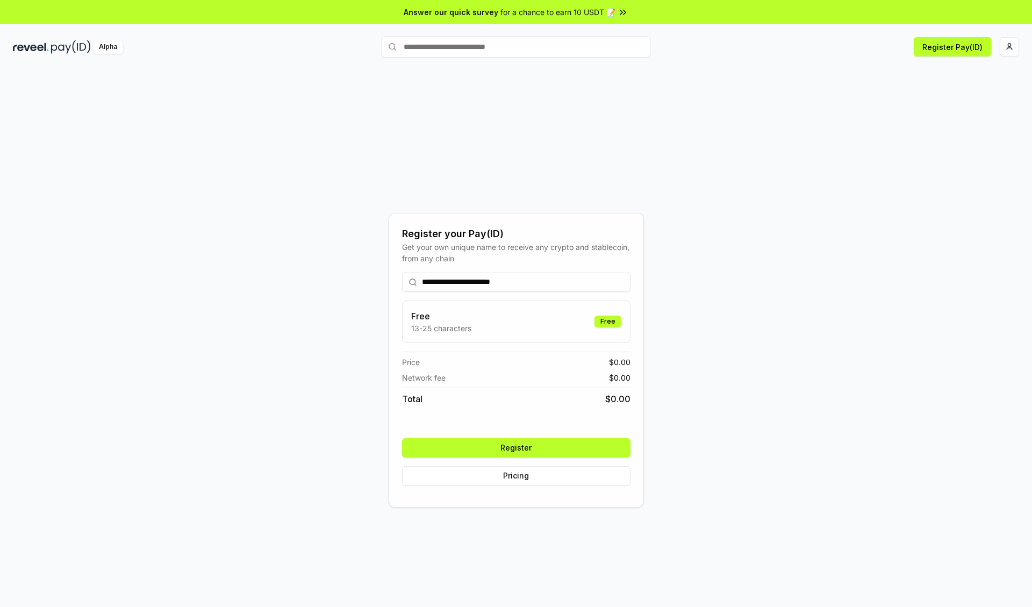 Image resolution: width=1032 pixels, height=607 pixels. I want to click on span: Network fee, so click(424, 377).